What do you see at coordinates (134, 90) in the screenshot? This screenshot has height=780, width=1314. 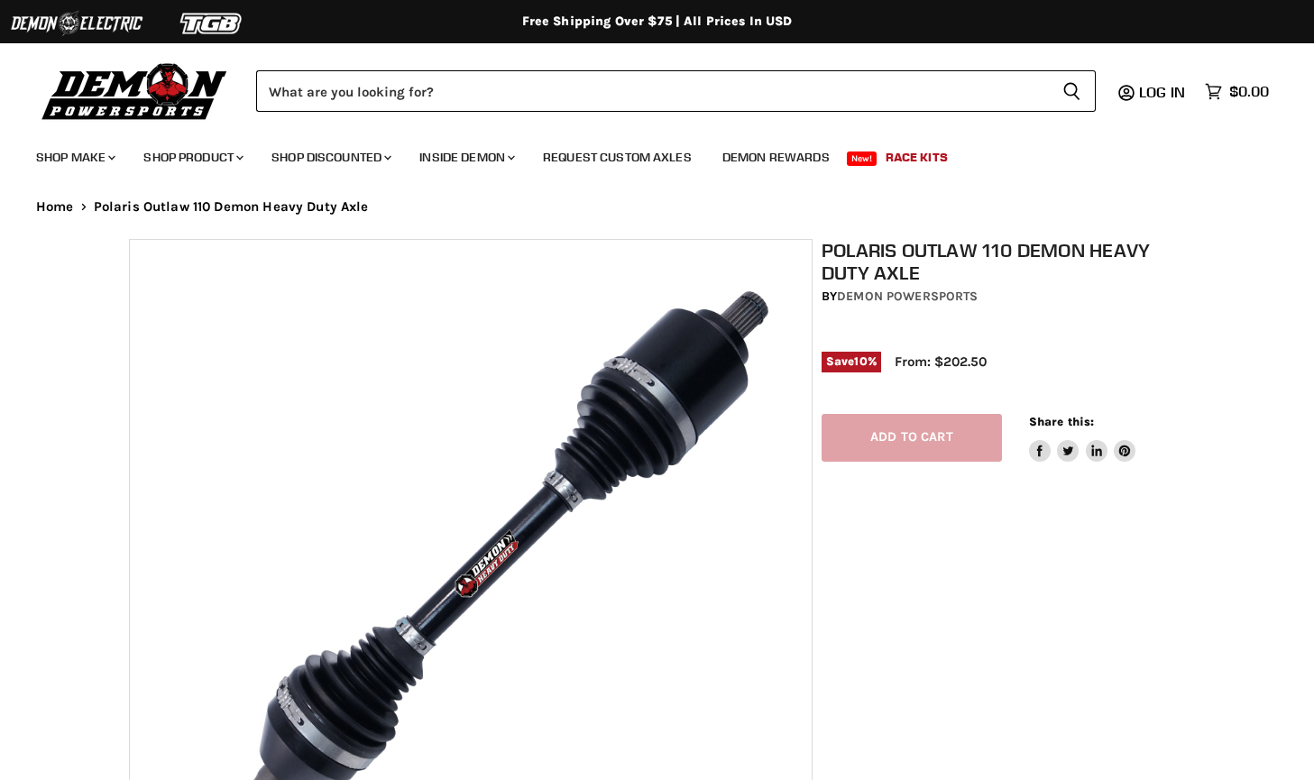 I see `img: Demon Powersports` at bounding box center [134, 90].